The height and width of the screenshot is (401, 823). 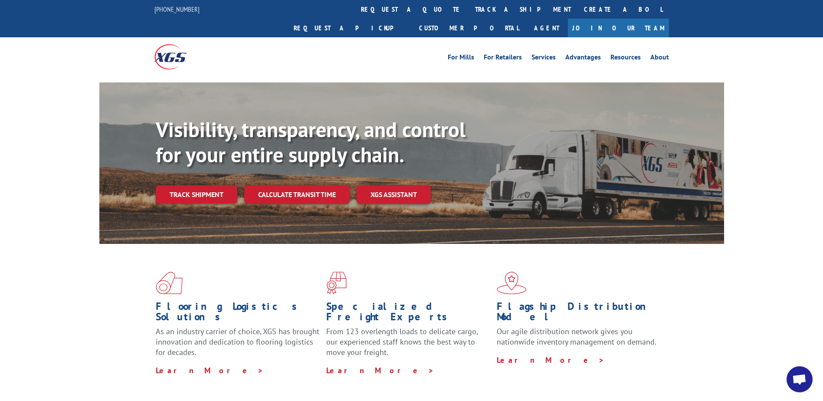 I want to click on a: Open chat, so click(x=799, y=379).